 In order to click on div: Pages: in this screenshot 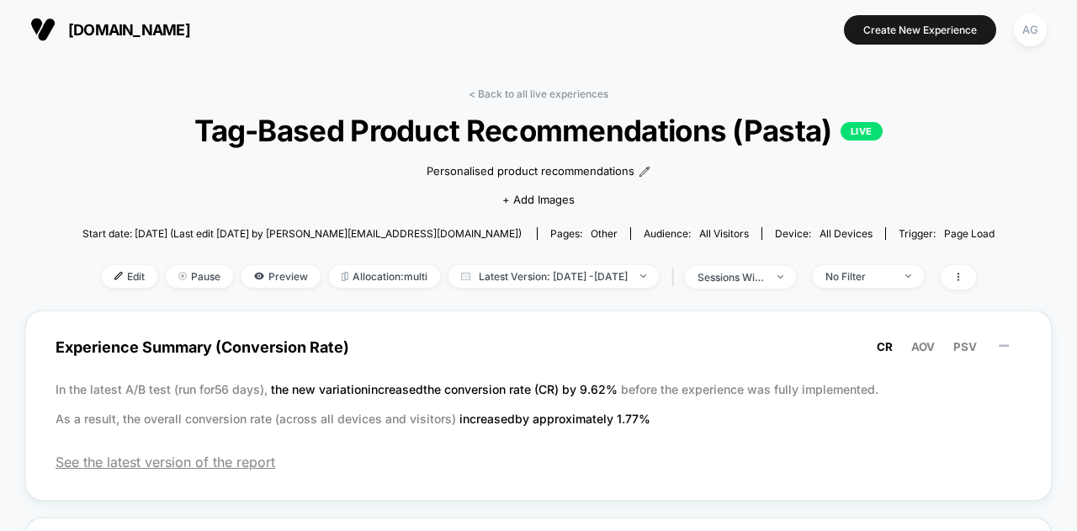, I will do `click(584, 233)`.